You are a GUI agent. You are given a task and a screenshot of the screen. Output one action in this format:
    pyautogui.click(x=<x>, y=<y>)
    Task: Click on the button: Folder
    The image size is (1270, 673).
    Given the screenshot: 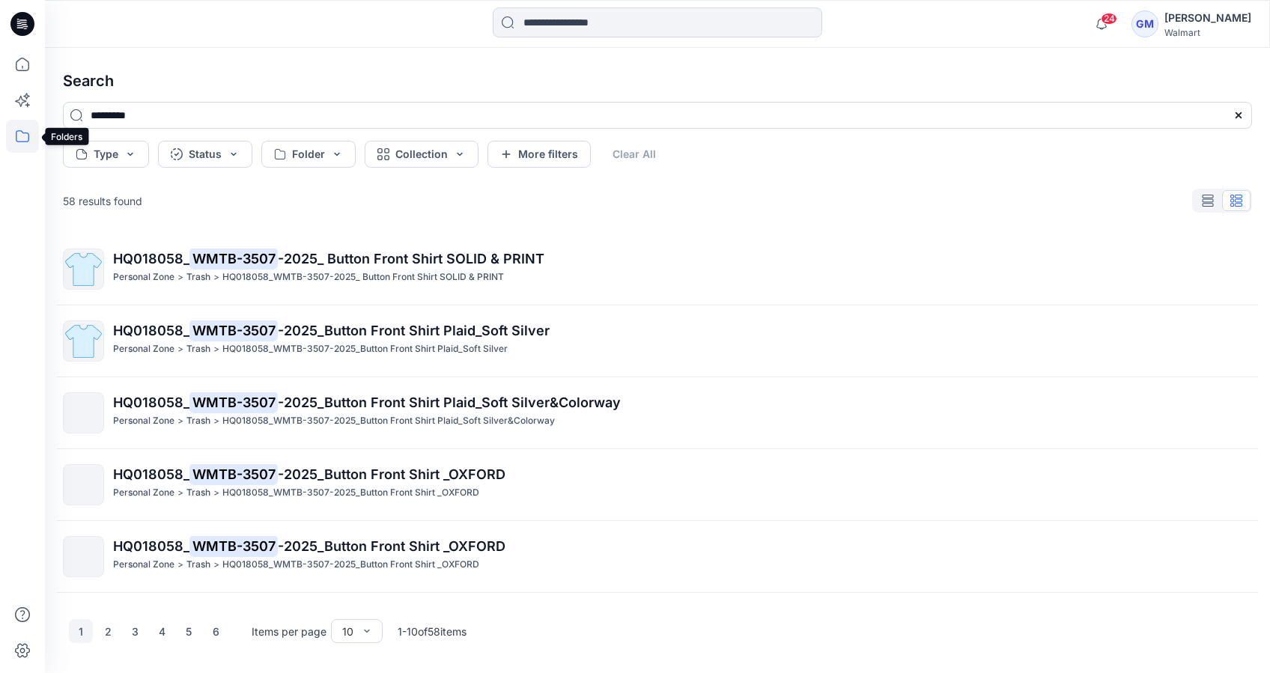 What is the action you would take?
    pyautogui.click(x=309, y=154)
    